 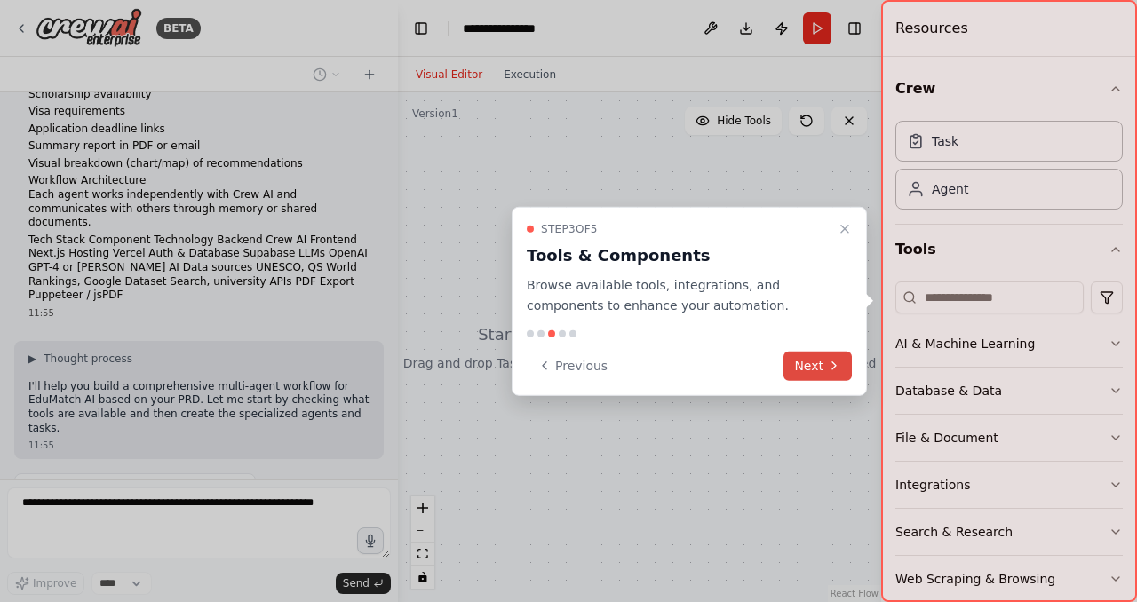 What do you see at coordinates (570, 229) in the screenshot?
I see `span: Step 3 of 5` at bounding box center [570, 229].